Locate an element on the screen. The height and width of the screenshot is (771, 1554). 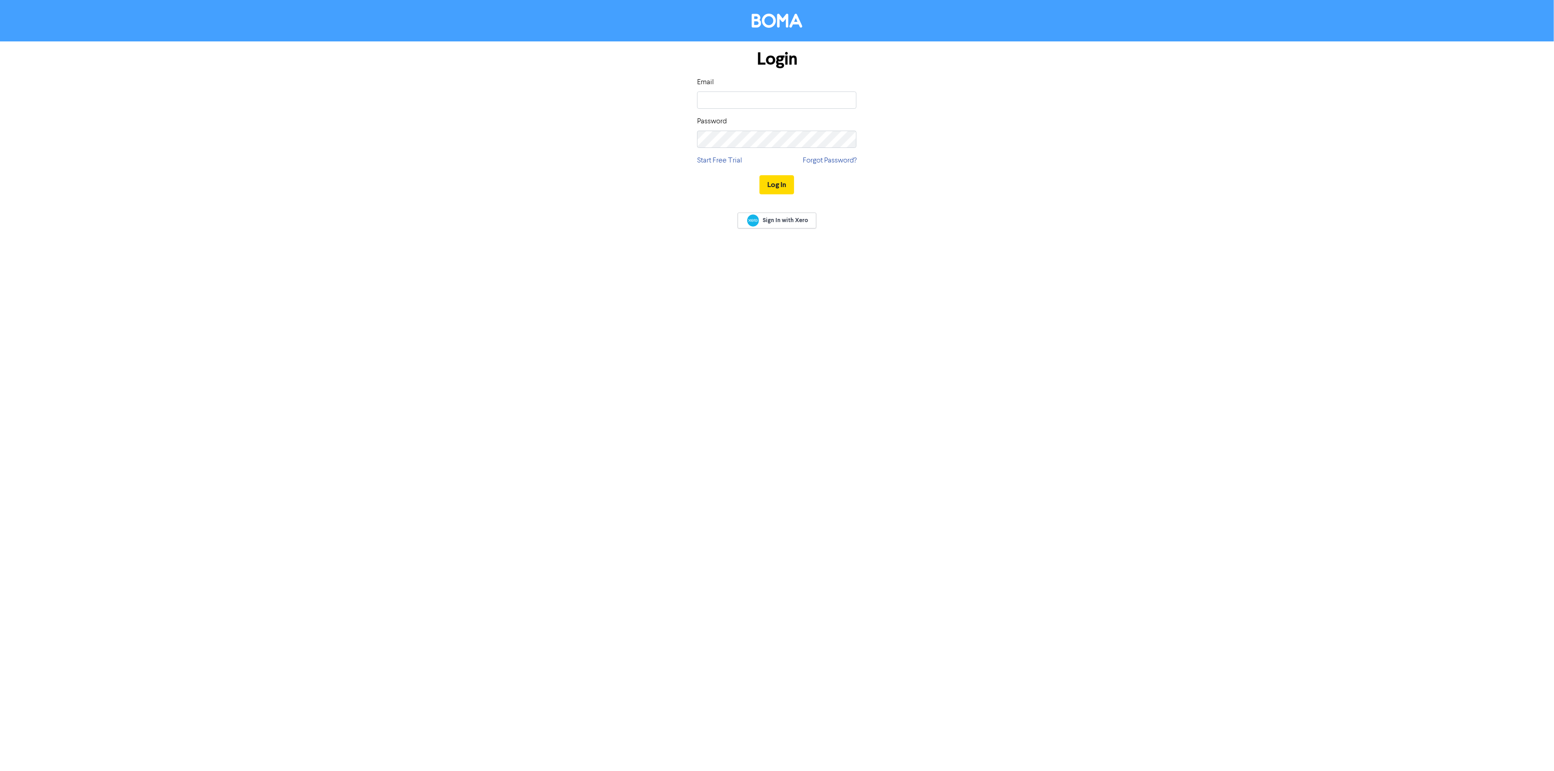
button: Log In is located at coordinates (777, 185).